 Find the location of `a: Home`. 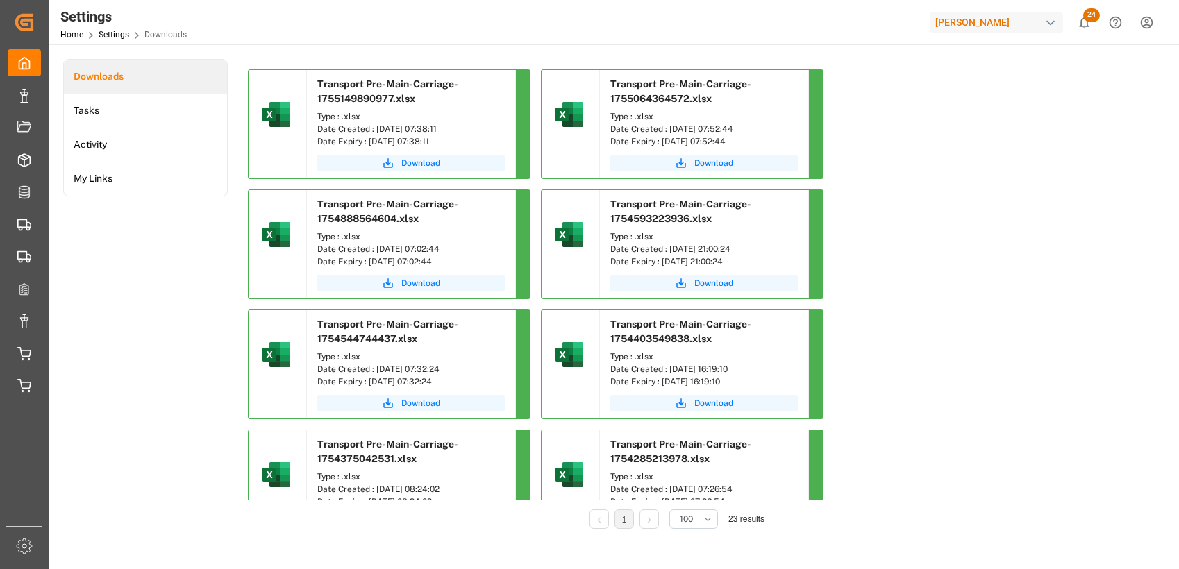

a: Home is located at coordinates (71, 35).